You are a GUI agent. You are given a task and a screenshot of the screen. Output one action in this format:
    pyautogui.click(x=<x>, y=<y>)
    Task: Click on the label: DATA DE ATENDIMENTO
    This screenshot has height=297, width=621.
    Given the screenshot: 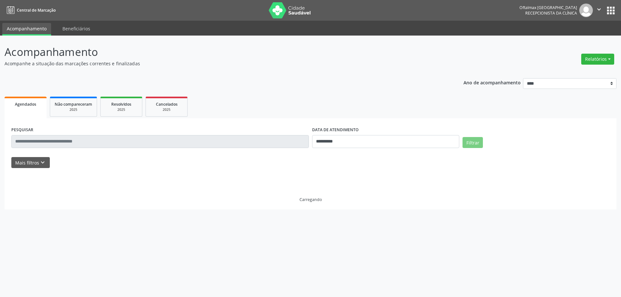 What is the action you would take?
    pyautogui.click(x=335, y=130)
    